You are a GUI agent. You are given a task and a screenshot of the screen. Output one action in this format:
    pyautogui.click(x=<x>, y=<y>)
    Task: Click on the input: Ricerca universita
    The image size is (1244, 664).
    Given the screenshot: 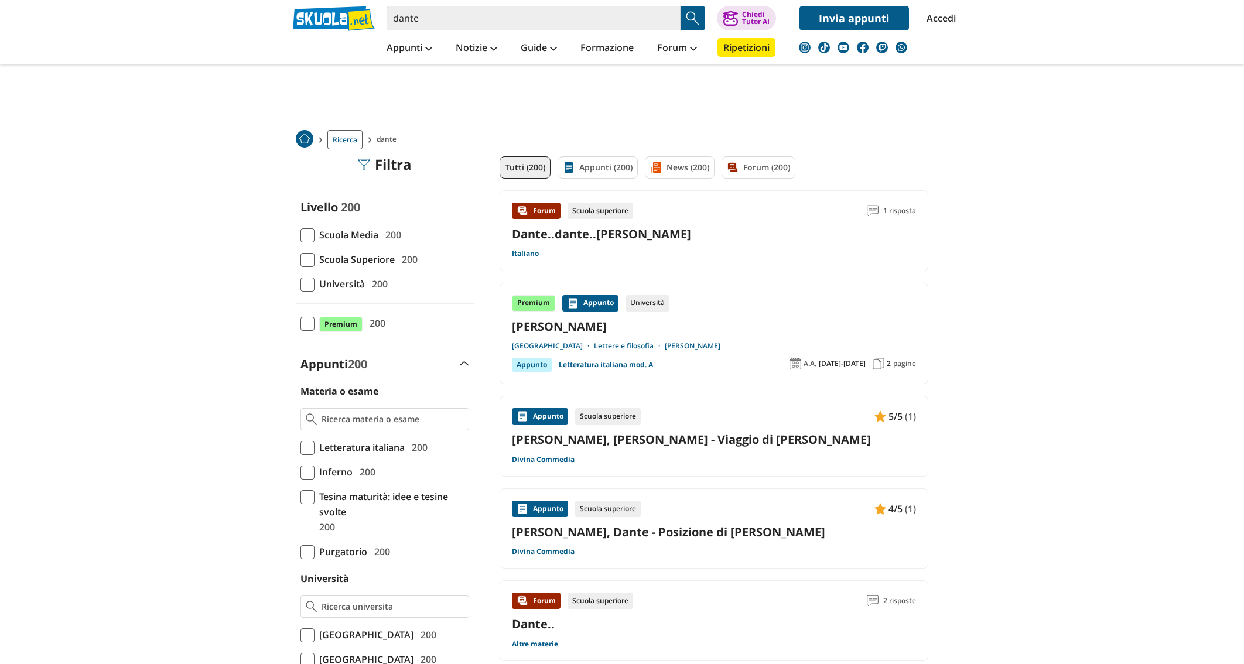 What is the action you would take?
    pyautogui.click(x=392, y=607)
    